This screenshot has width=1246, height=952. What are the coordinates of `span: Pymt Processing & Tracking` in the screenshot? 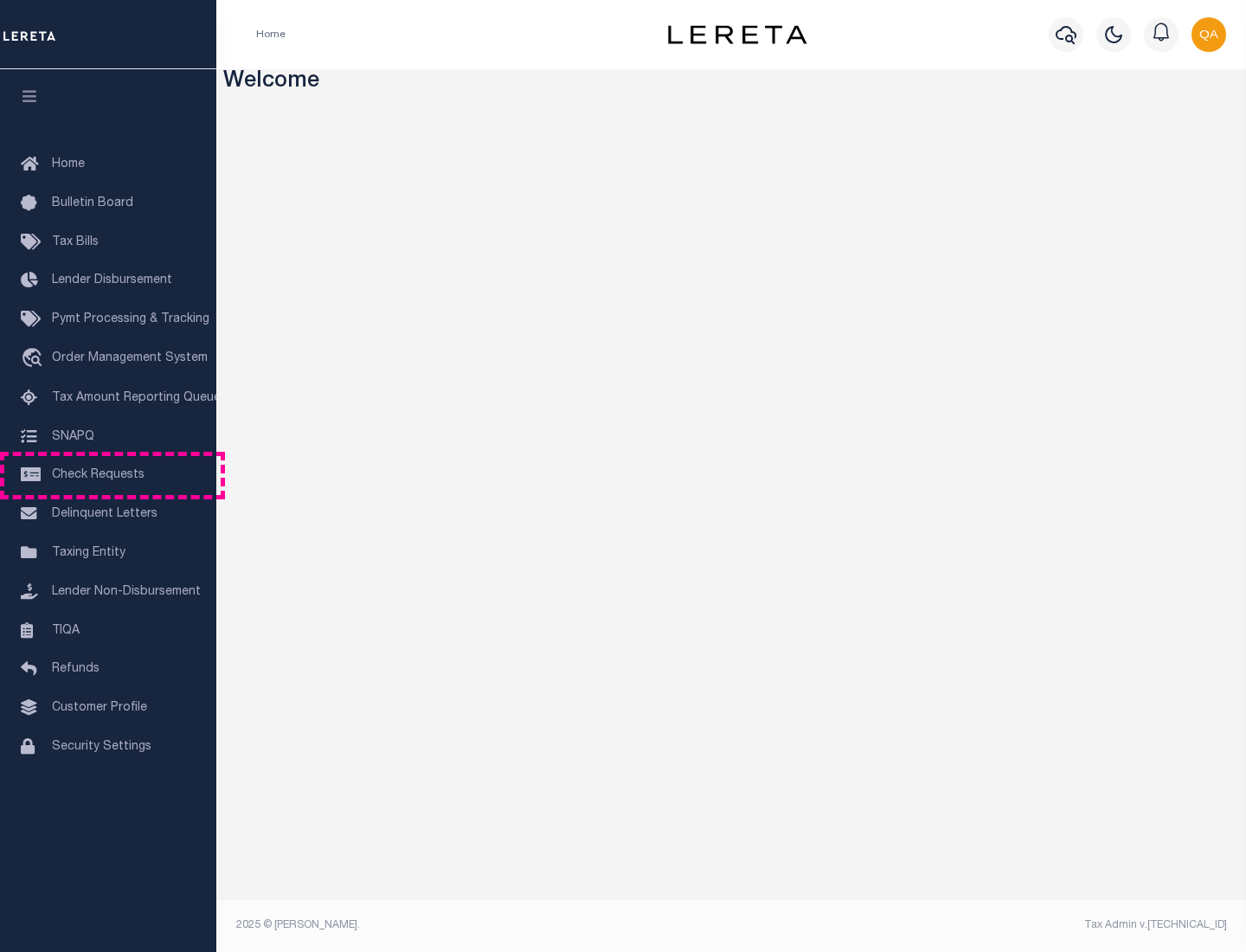 It's located at (131, 320).